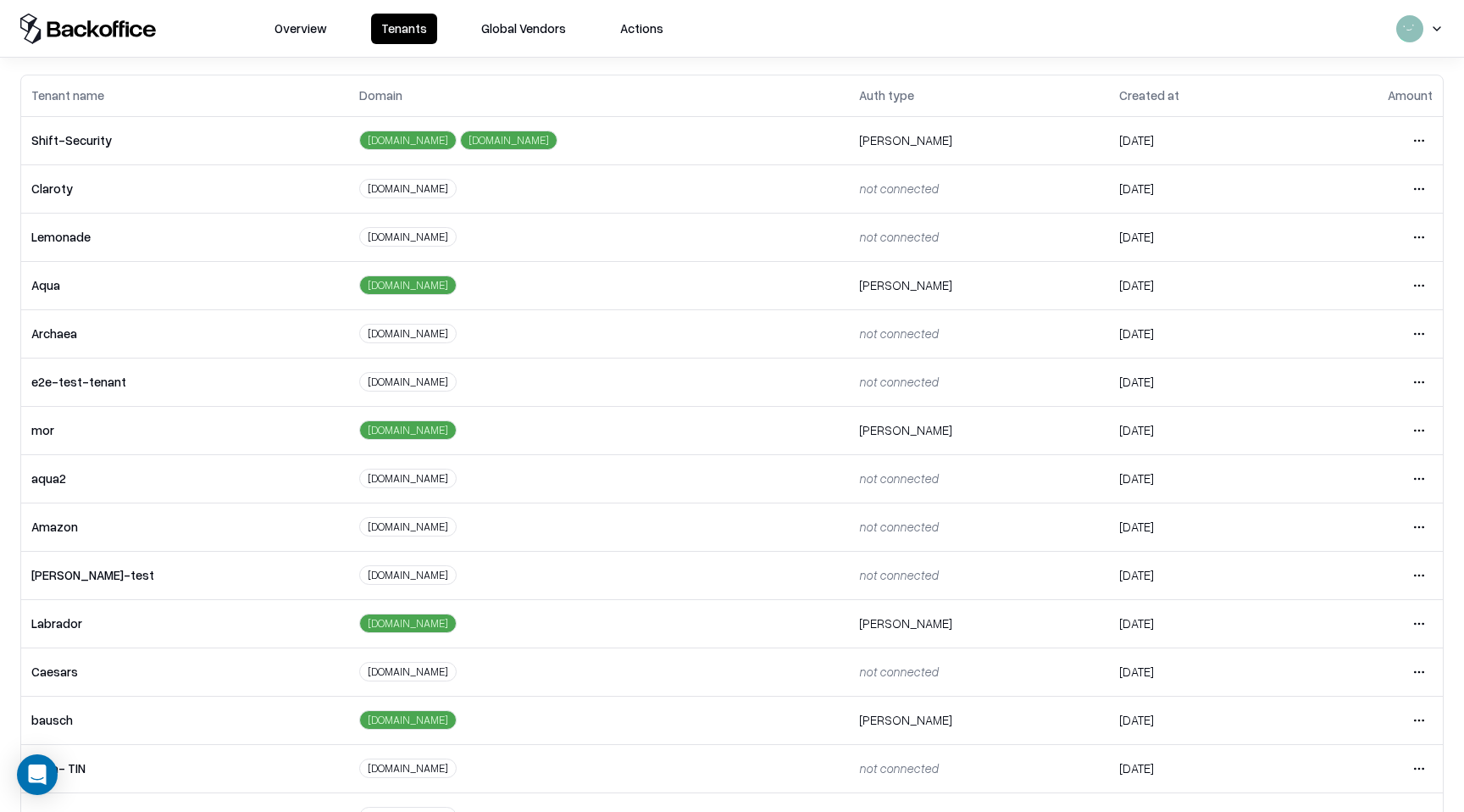 The width and height of the screenshot is (1464, 812). I want to click on th: Amount, so click(1369, 95).